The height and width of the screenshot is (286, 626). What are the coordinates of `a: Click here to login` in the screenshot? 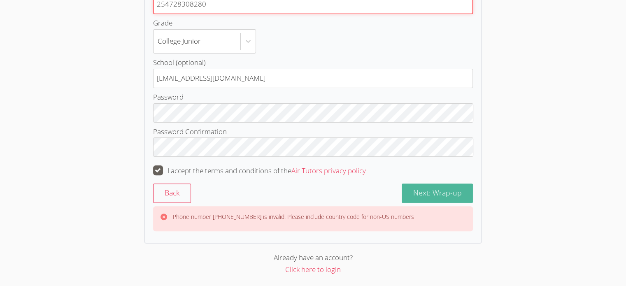 It's located at (313, 269).